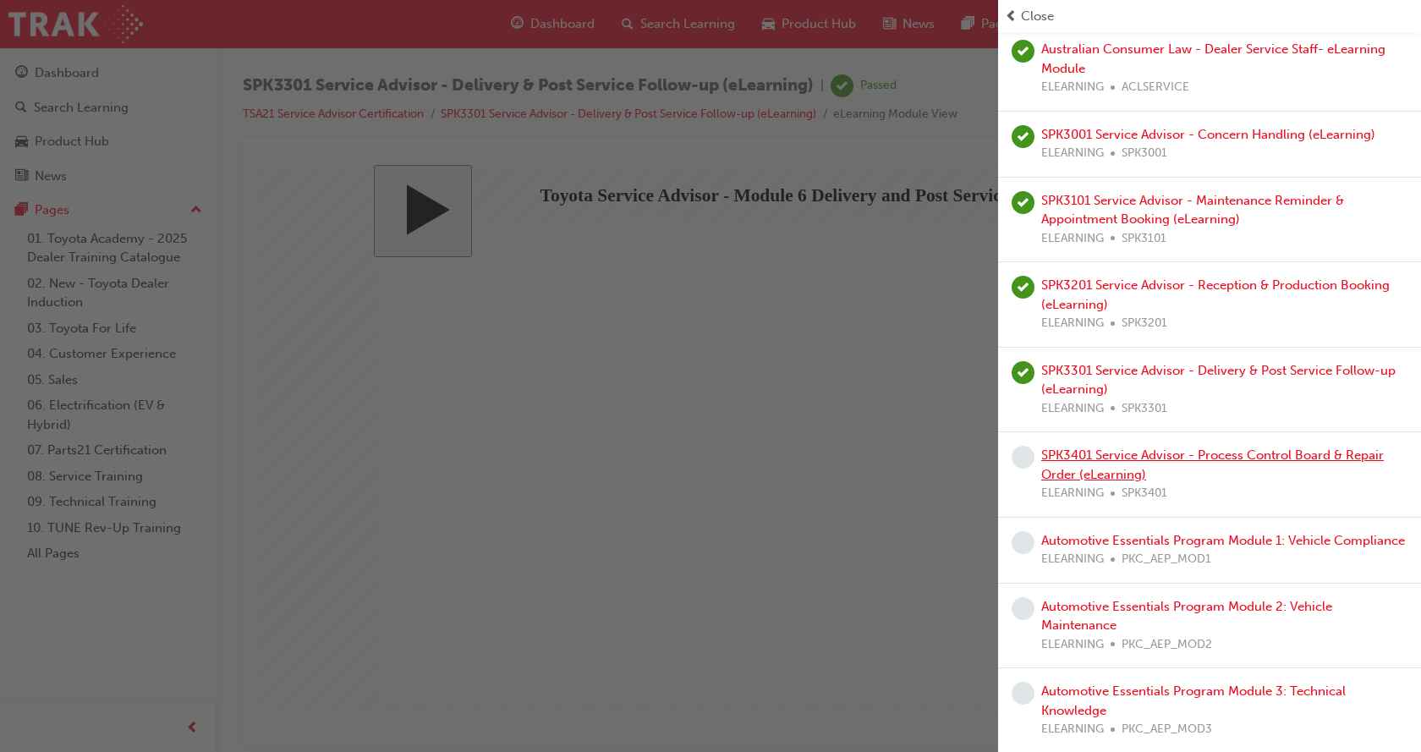 The image size is (1421, 752). I want to click on a: SPK3401 Service Advisor - Process Control Board & Repair Order (eLearning), so click(1212, 464).